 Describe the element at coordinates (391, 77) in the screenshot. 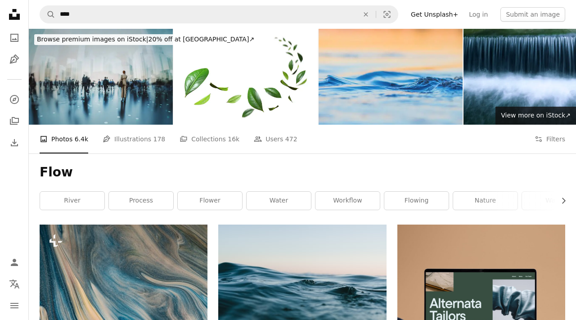

I see `img: Water. Color gradient` at that location.